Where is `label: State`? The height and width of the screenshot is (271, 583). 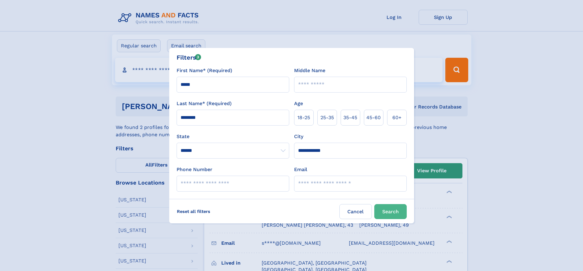
label: State is located at coordinates (233, 137).